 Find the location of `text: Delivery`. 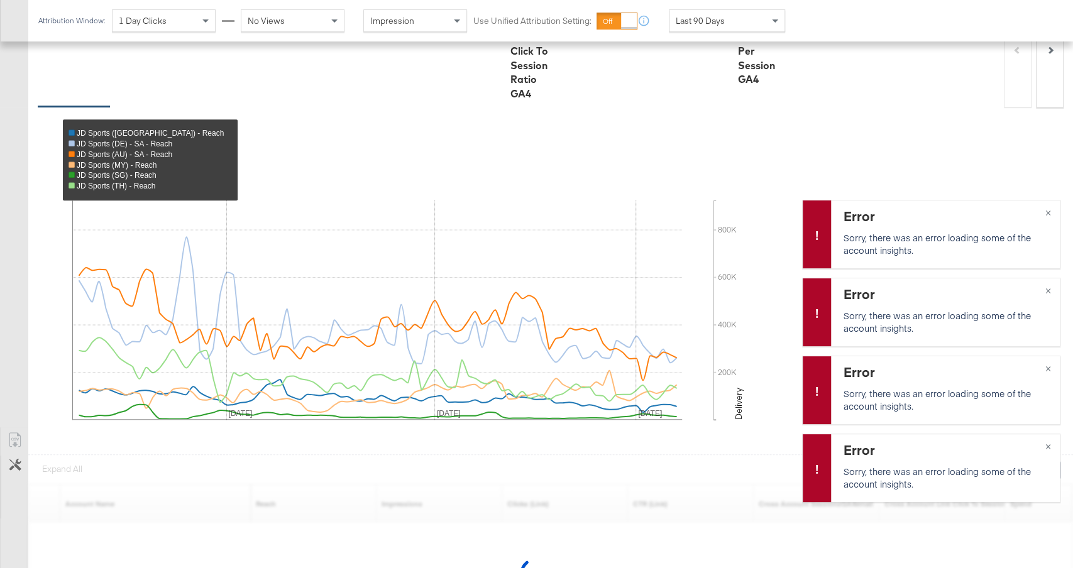

text: Delivery is located at coordinates (738, 403).